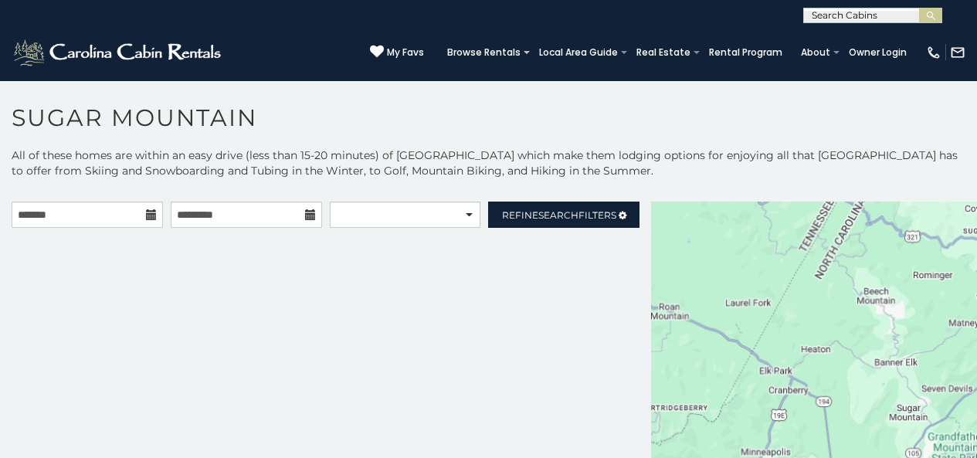  Describe the element at coordinates (934, 53) in the screenshot. I see `img: phone-regular-white.png` at that location.